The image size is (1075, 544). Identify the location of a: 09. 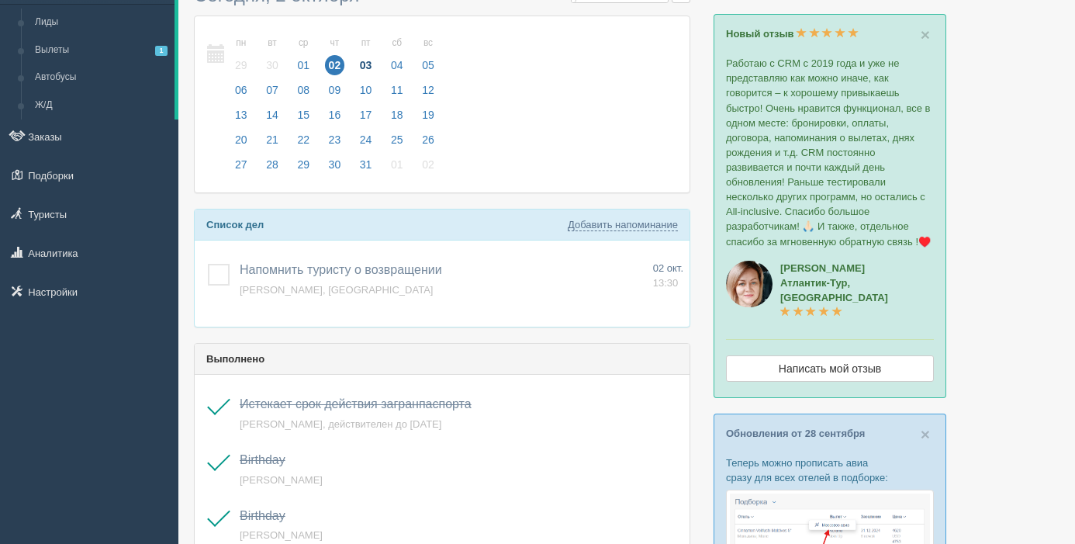
(335, 94).